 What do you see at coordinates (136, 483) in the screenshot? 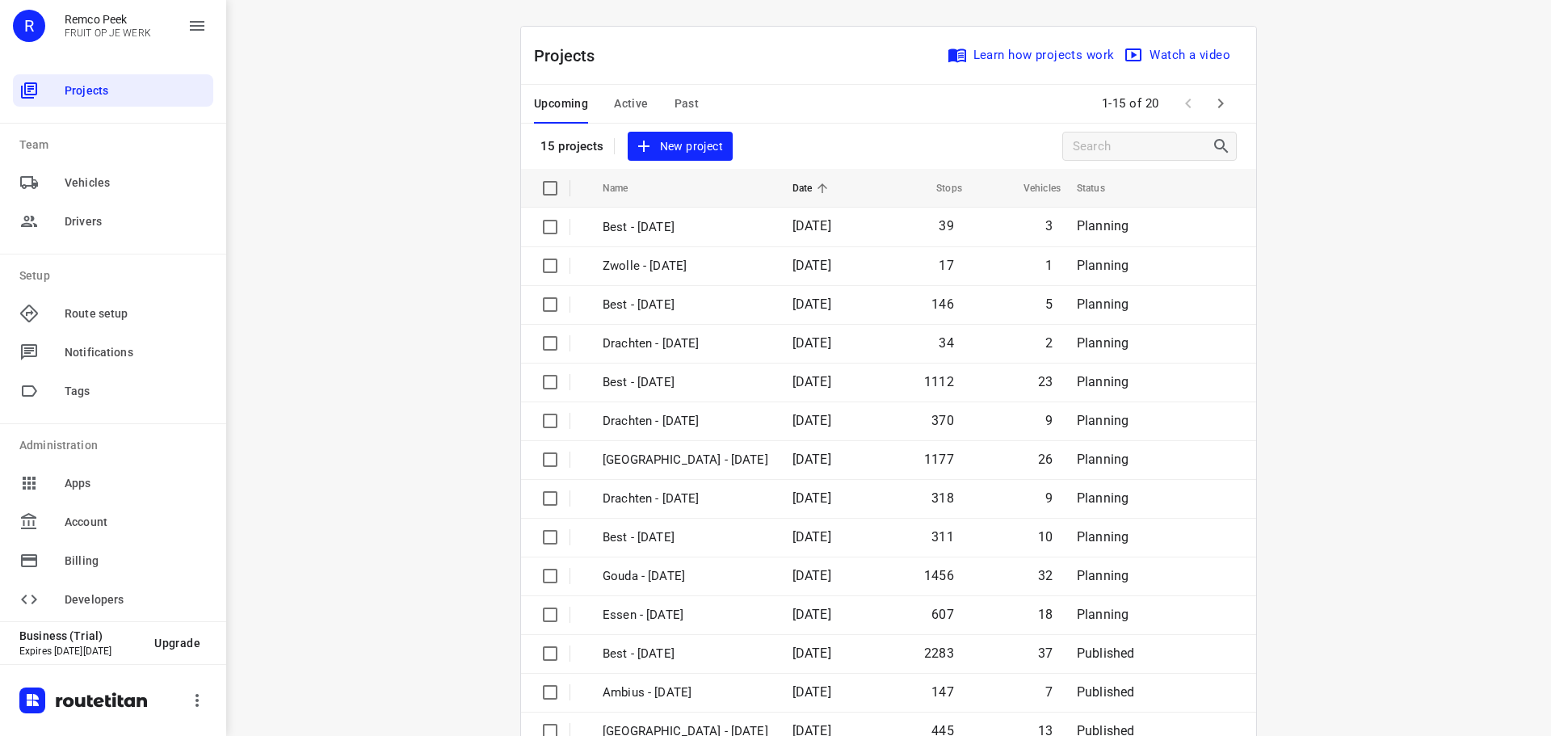
I see `span: Apps` at bounding box center [136, 483].